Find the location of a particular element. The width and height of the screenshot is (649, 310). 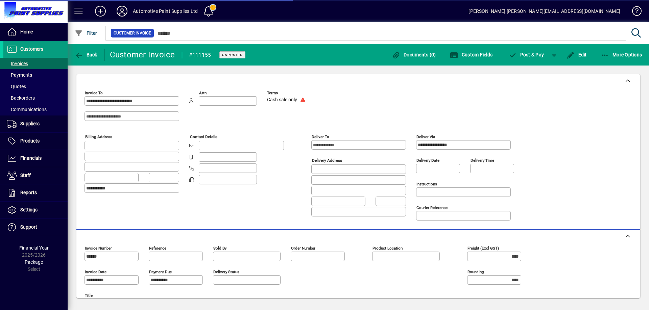

button: Edit is located at coordinates (577, 55).